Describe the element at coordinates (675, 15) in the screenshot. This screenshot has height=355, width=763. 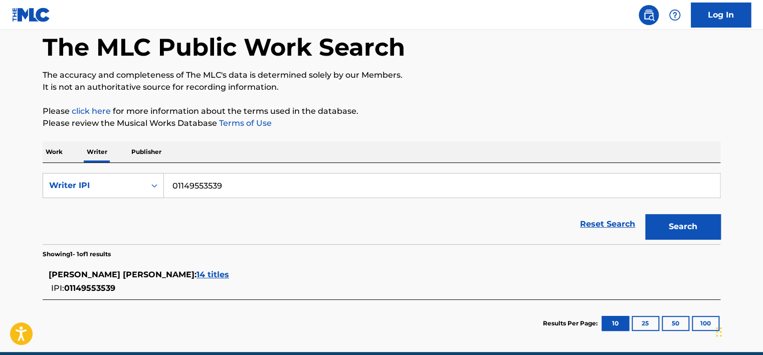
I see `img: help` at that location.